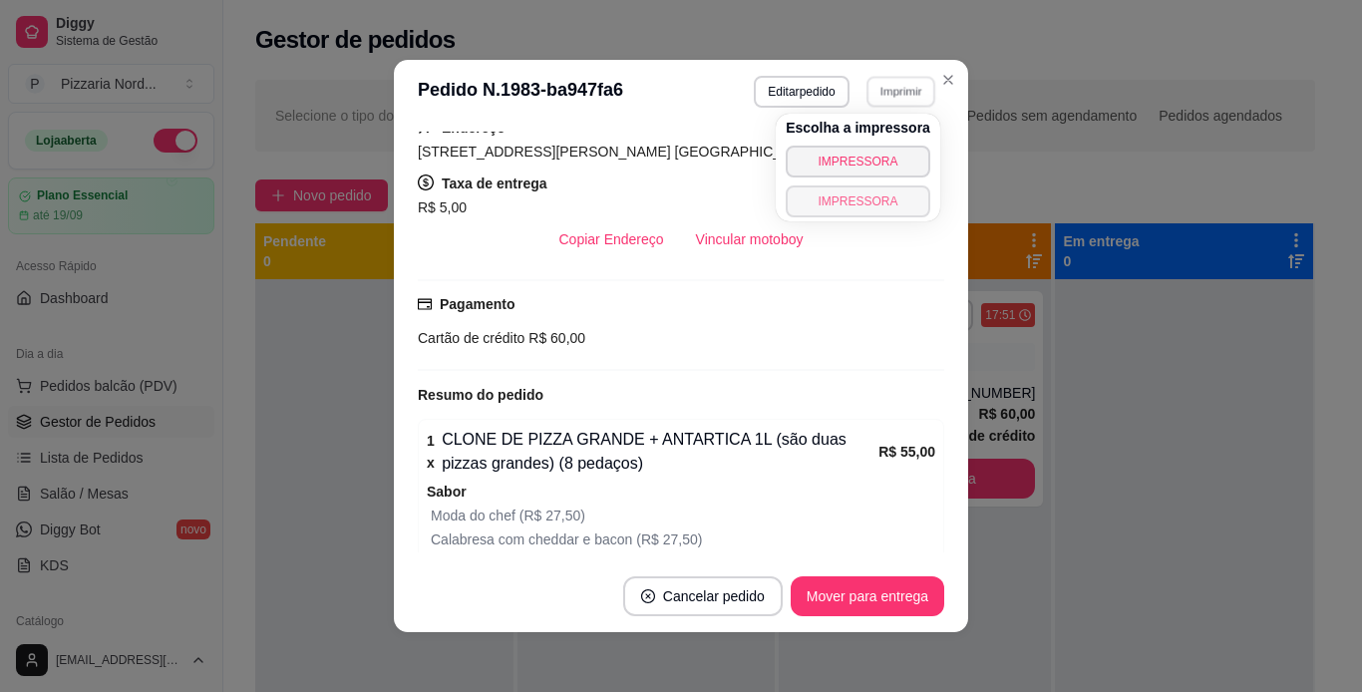  I want to click on button: Editarpedido, so click(801, 92).